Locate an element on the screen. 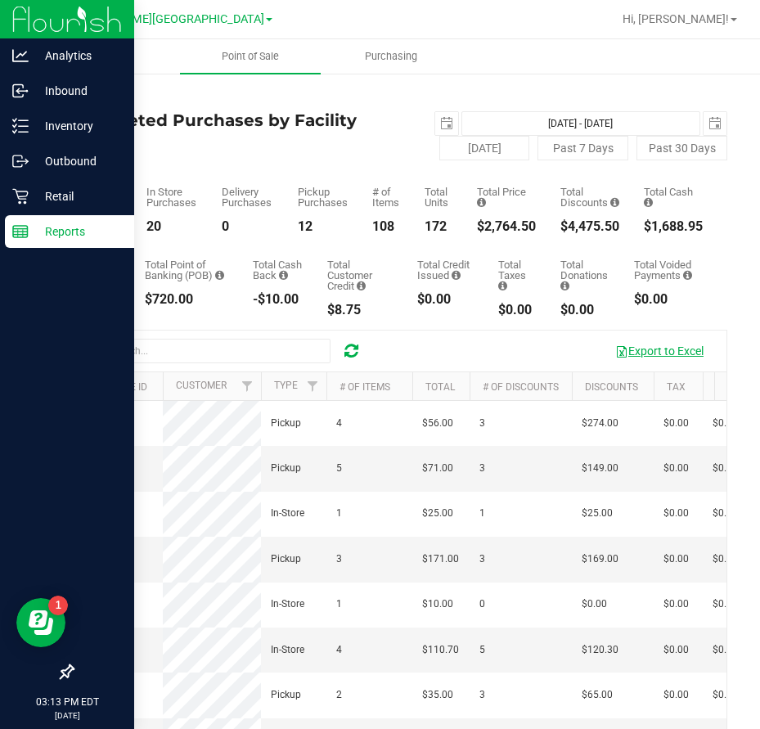 The width and height of the screenshot is (760, 729). i: Sum of all round-up-to-next-dollar total price adjustments for all purchases in the date range. is located at coordinates (565, 286).